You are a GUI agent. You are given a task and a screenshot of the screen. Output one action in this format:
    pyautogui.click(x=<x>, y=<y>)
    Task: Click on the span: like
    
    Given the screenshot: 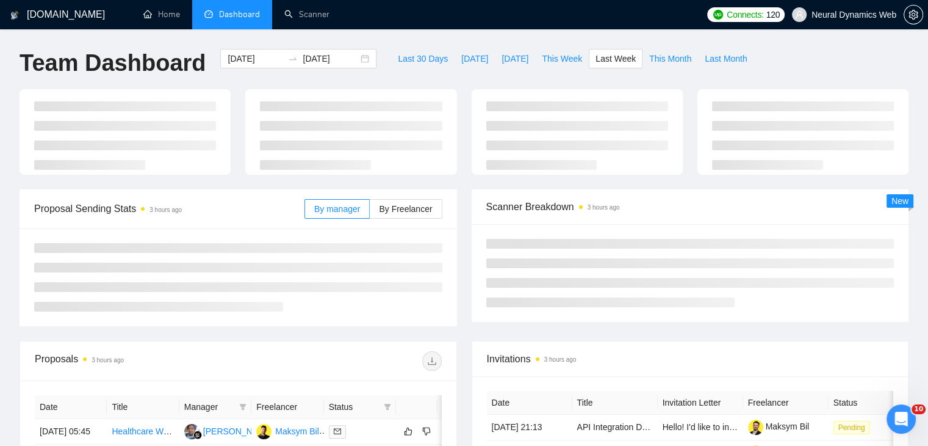 What is the action you would take?
    pyautogui.click(x=408, y=431)
    